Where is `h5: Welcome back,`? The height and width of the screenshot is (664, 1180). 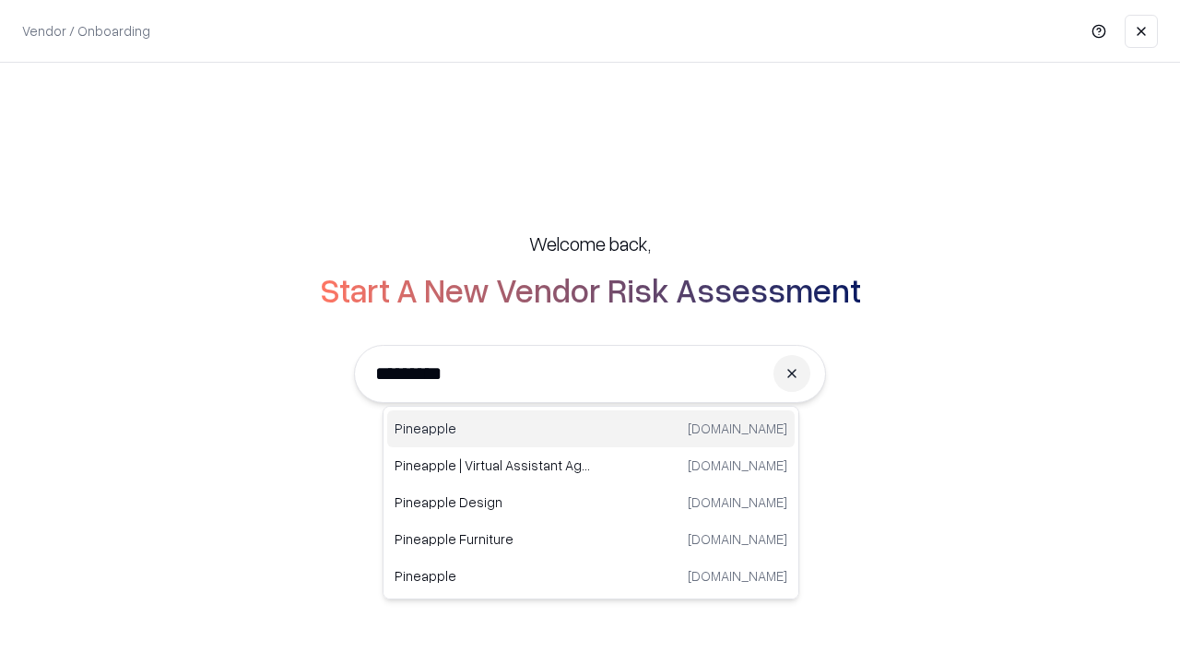 h5: Welcome back, is located at coordinates (590, 243).